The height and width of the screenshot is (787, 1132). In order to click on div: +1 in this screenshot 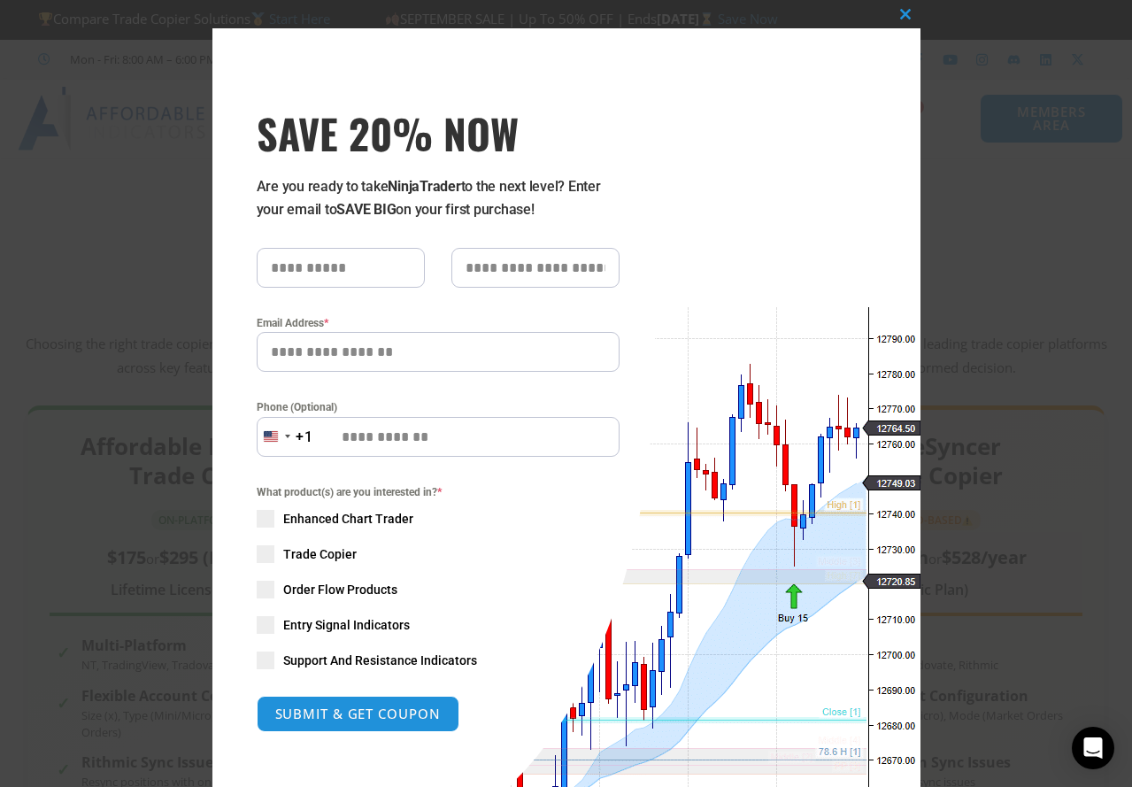, I will do `click(304, 437)`.